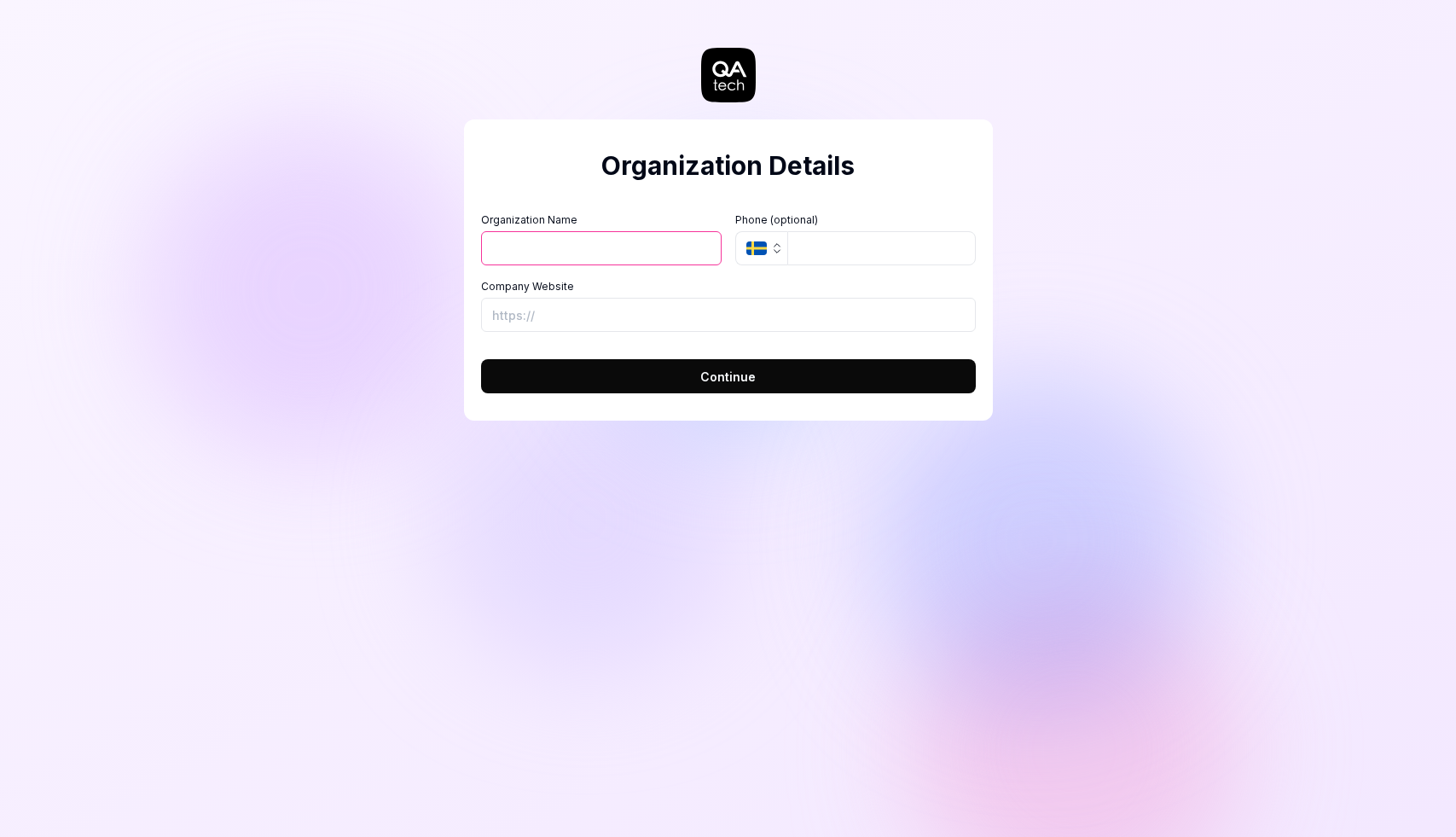  What do you see at coordinates (728, 314) in the screenshot?
I see `input: https://` at bounding box center [728, 314].